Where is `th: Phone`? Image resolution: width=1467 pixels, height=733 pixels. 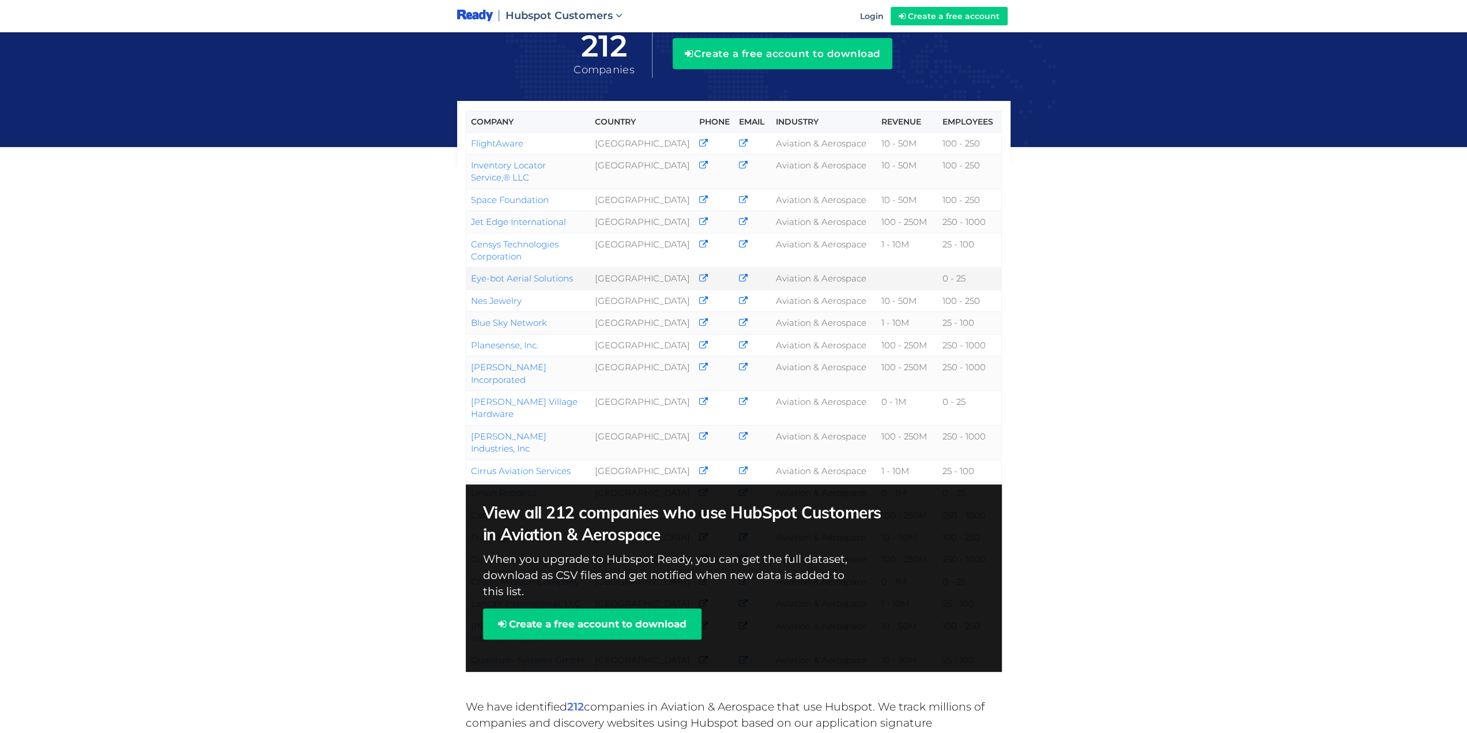
th: Phone is located at coordinates (714, 121).